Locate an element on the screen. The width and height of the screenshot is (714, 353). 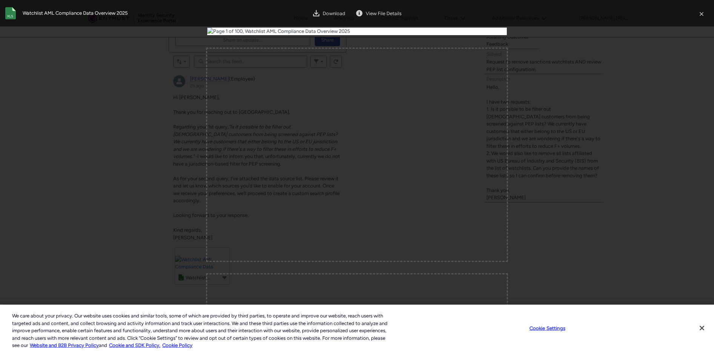
img: Page 1 of 100, Watchlist AML Compliance Data Overview 2025 is located at coordinates (357, 31).